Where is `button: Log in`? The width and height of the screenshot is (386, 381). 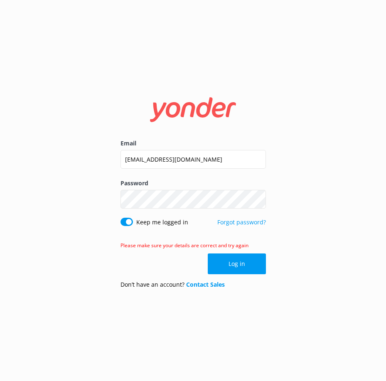
button: Log in is located at coordinates (237, 264).